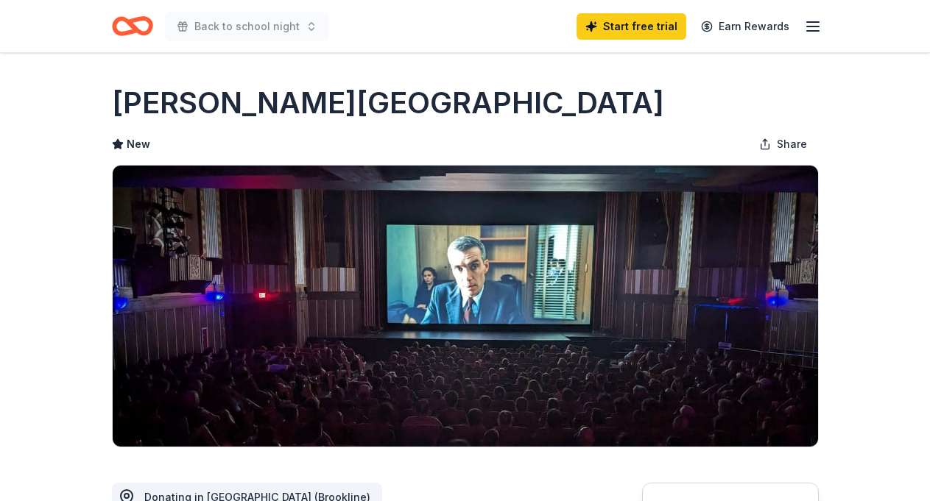  I want to click on a: Earn Rewards, so click(745, 27).